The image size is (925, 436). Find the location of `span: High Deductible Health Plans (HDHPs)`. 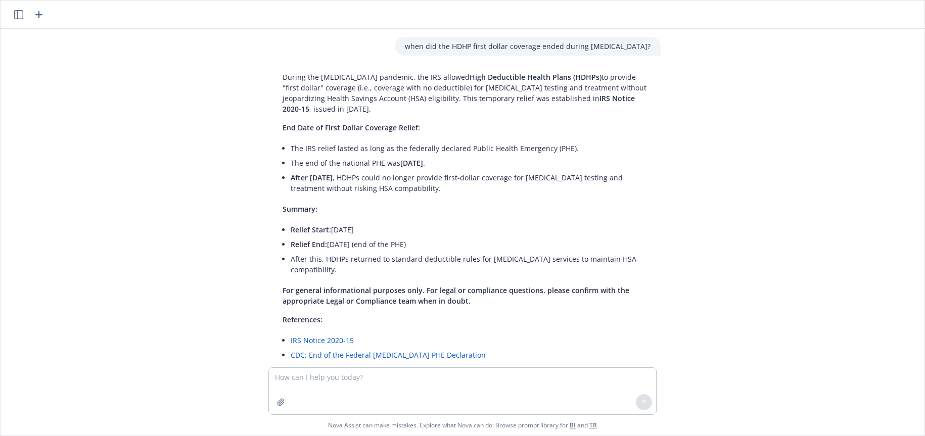

span: High Deductible Health Plans (HDHPs) is located at coordinates (535, 77).